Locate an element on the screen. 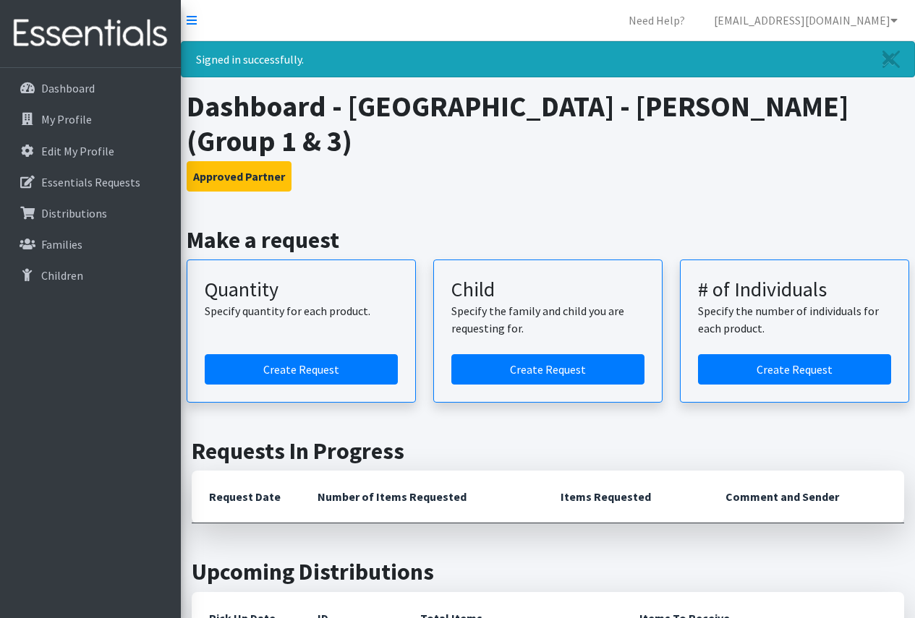 The image size is (915, 618). a: Create a request for a child or family is located at coordinates (547, 369).